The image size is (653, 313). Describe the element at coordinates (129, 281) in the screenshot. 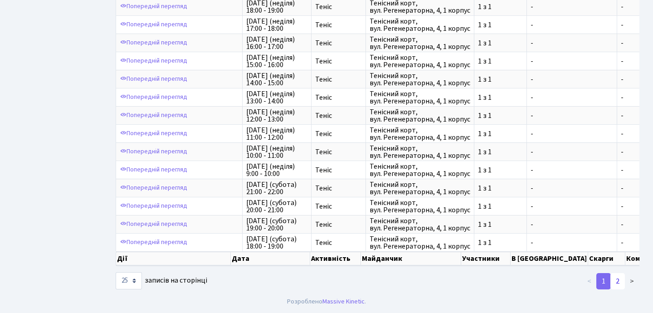

I see `select: записів на сторінці` at that location.